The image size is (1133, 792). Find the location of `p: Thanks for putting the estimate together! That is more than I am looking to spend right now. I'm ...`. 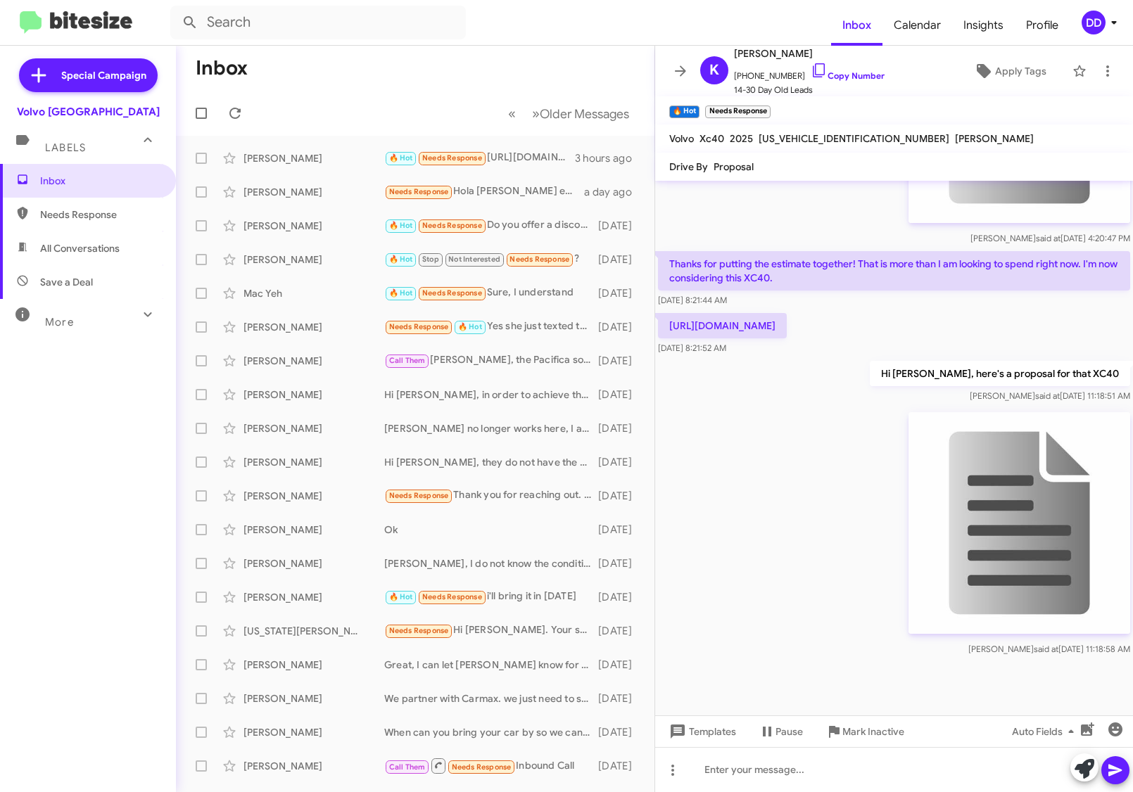

p: Thanks for putting the estimate together! That is more than I am looking to spend right now. I'm ... is located at coordinates (894, 271).